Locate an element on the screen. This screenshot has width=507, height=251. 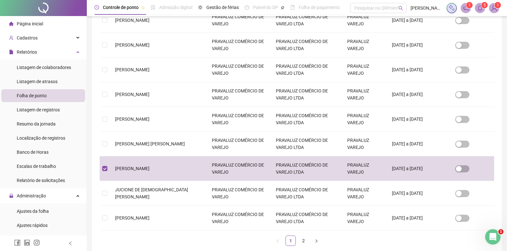
span: dashboard is located at coordinates (247, 7).